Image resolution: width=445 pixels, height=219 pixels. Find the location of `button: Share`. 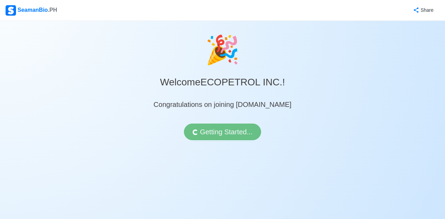

button: Share is located at coordinates (422, 10).